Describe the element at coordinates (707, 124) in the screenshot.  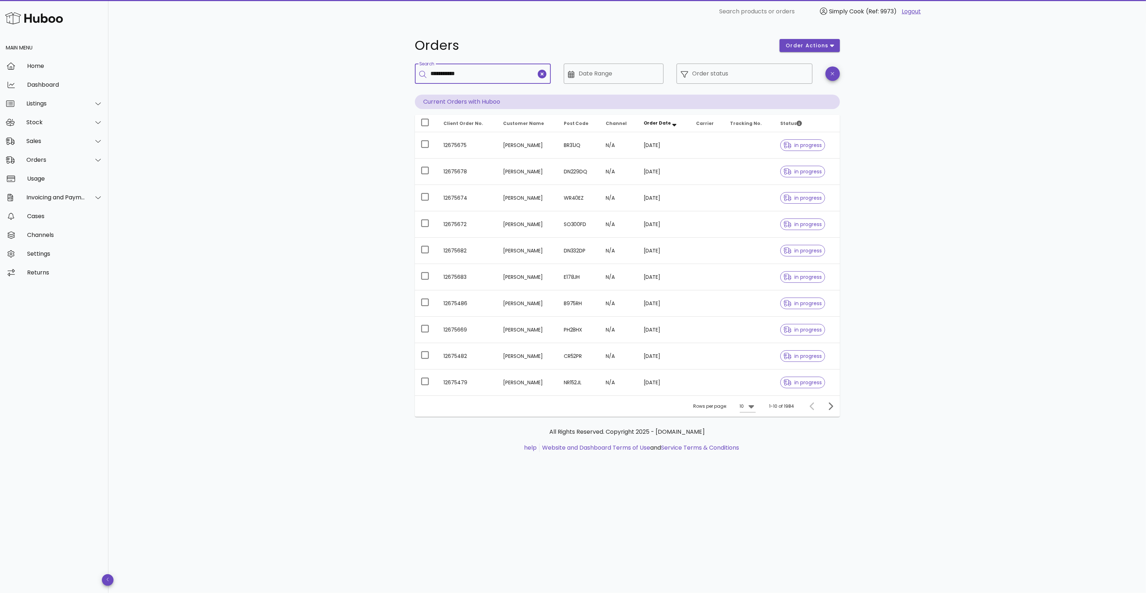
I see `th: Carrier` at that location.